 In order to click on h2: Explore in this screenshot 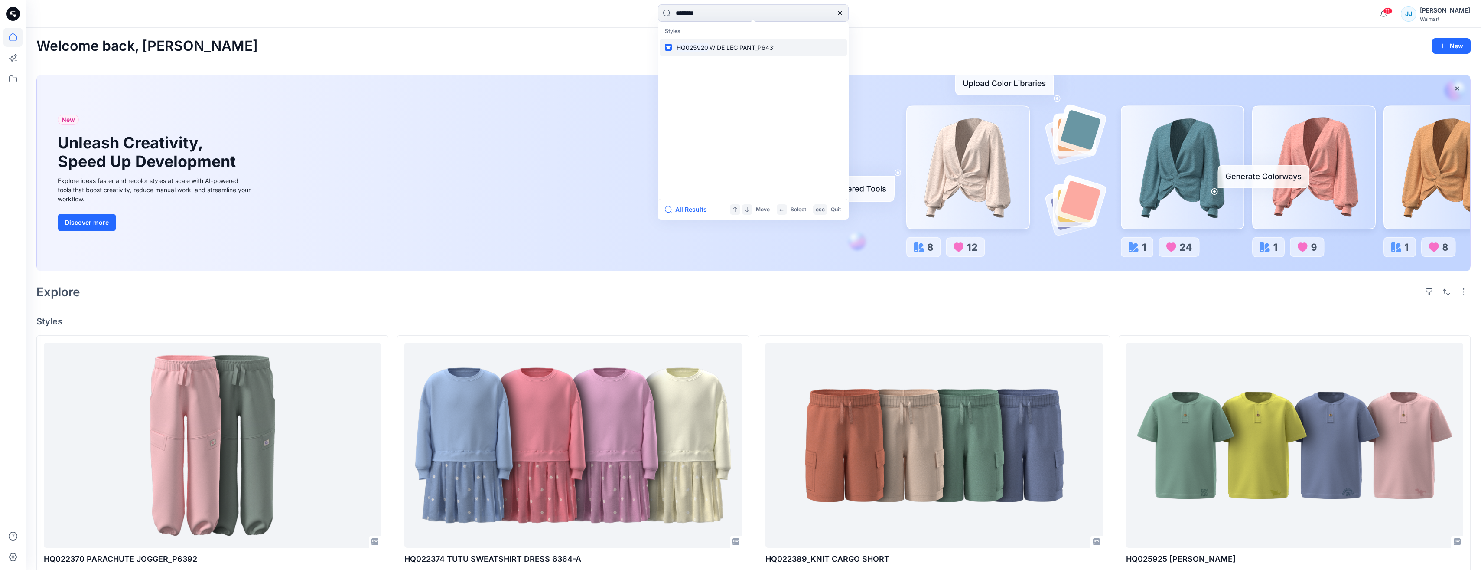, I will do `click(58, 292)`.